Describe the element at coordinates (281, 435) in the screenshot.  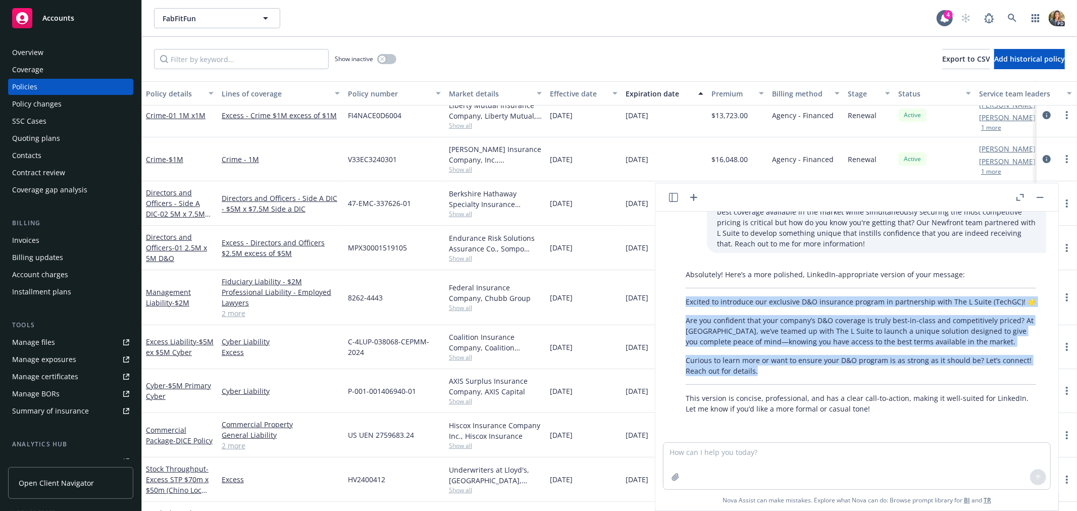
I see `a: General Liability` at that location.